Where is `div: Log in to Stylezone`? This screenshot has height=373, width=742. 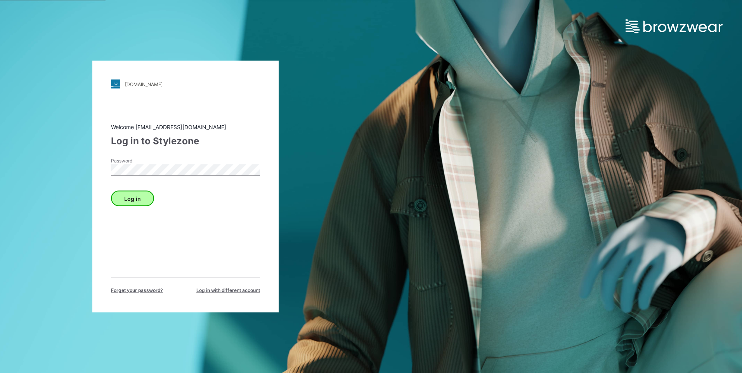
div: Log in to Stylezone is located at coordinates (185, 141).